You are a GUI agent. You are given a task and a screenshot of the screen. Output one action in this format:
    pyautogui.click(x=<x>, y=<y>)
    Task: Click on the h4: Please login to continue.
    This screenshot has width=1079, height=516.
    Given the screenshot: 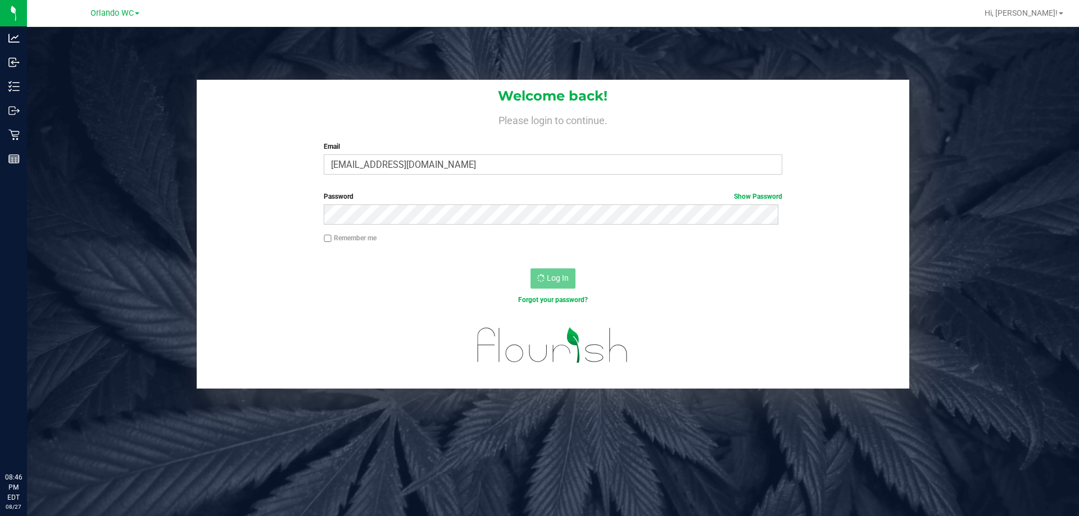 What is the action you would take?
    pyautogui.click(x=553, y=119)
    